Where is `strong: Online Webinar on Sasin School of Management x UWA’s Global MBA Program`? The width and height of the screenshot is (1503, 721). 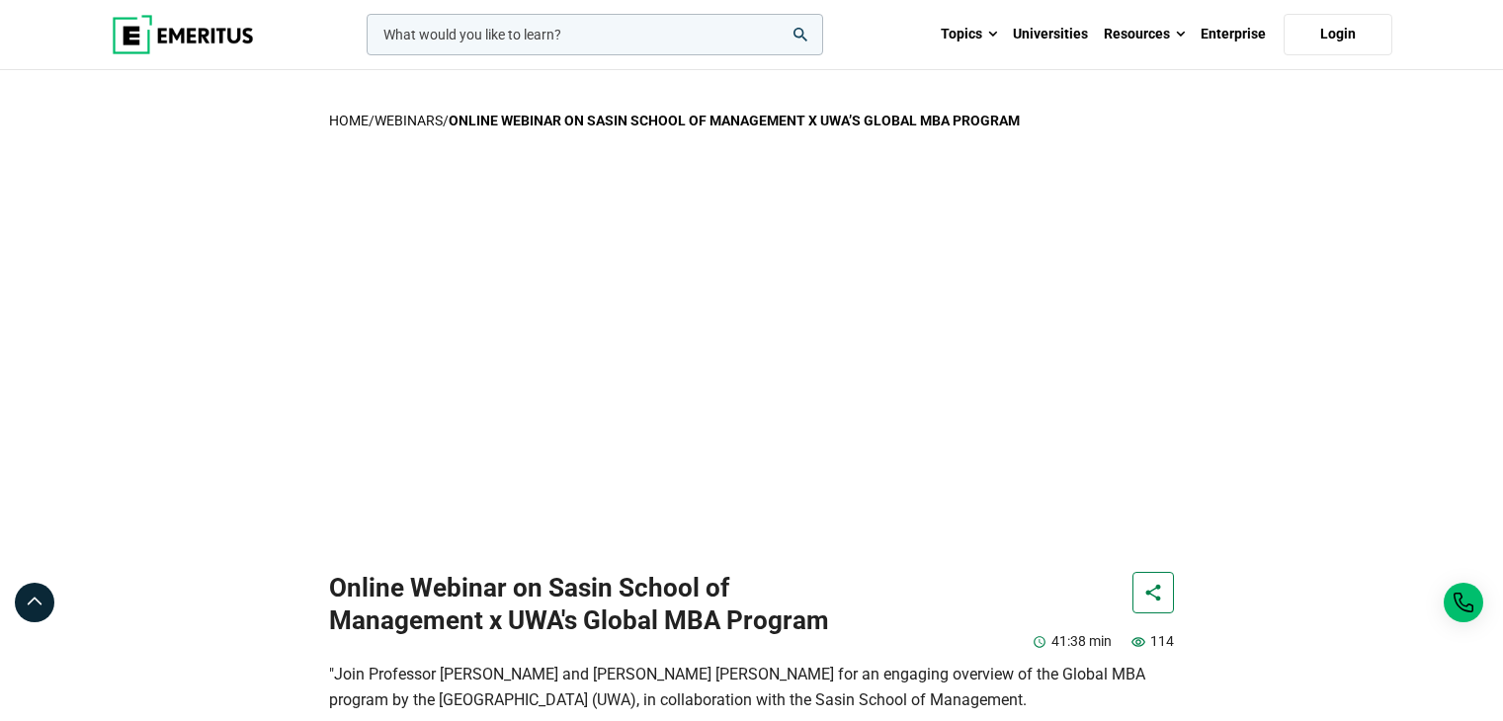 strong: Online Webinar on Sasin School of Management x UWA’s Global MBA Program is located at coordinates (734, 121).